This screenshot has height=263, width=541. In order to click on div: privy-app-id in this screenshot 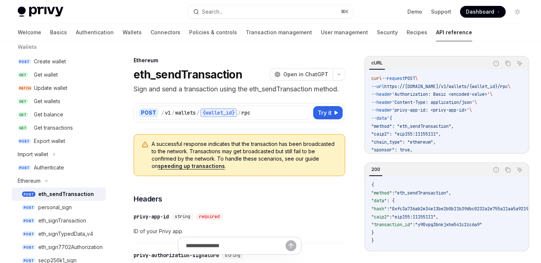, I will do `click(151, 216)`.